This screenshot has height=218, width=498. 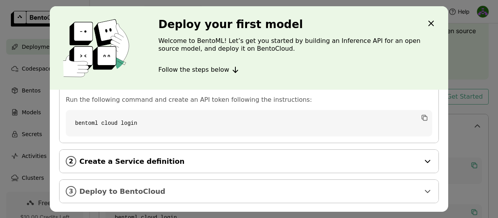 What do you see at coordinates (194, 70) in the screenshot?
I see `span: Follow the steps below` at bounding box center [194, 70].